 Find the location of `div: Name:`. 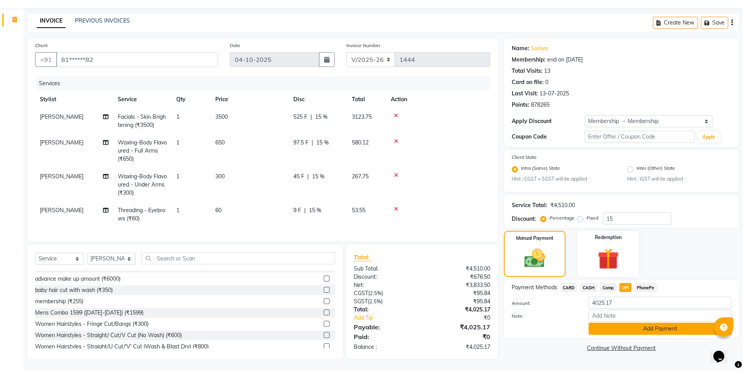

div: Name: is located at coordinates (520, 48).